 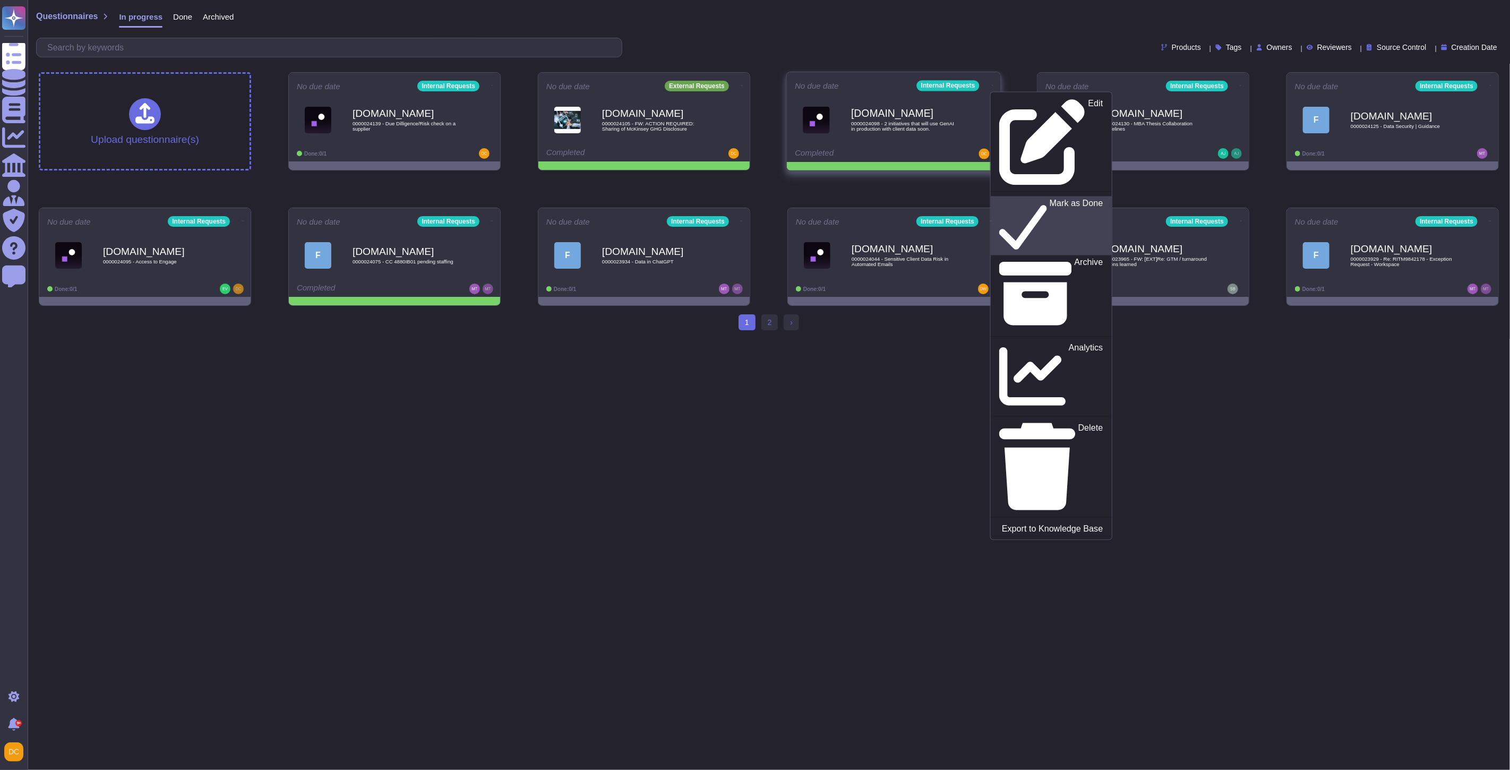 What do you see at coordinates (1052, 467) in the screenshot?
I see `a: Delete` at bounding box center [1052, 467].